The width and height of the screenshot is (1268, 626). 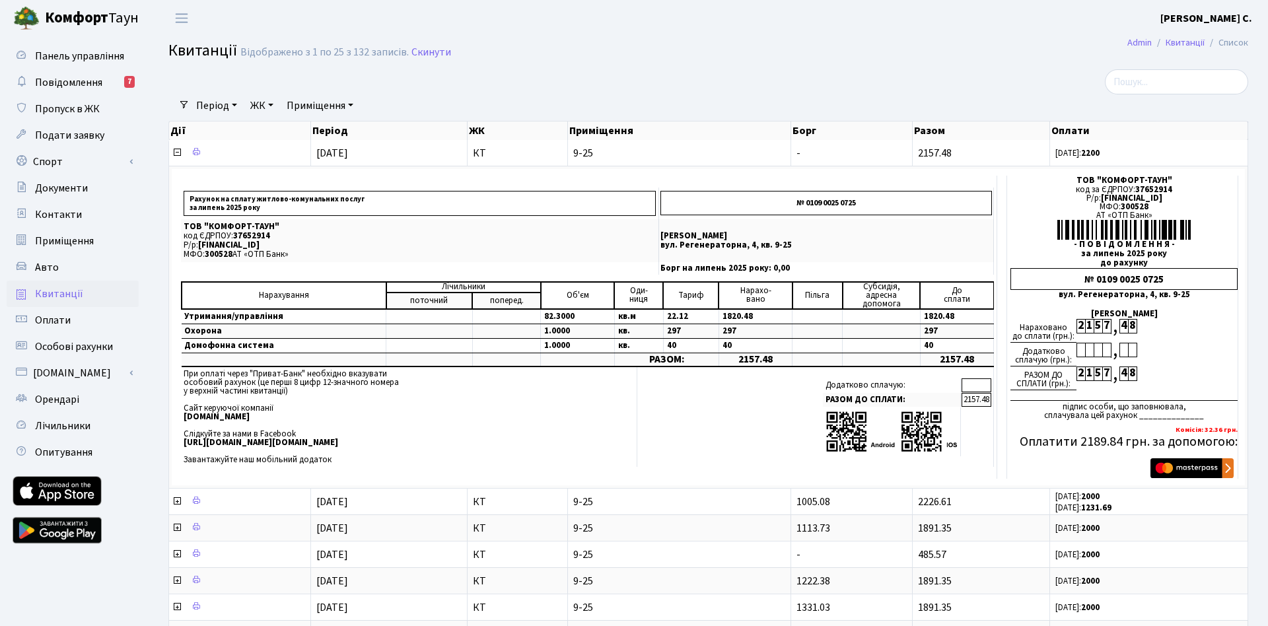 What do you see at coordinates (1124, 207) in the screenshot?
I see `div: МФО:` at bounding box center [1124, 207].